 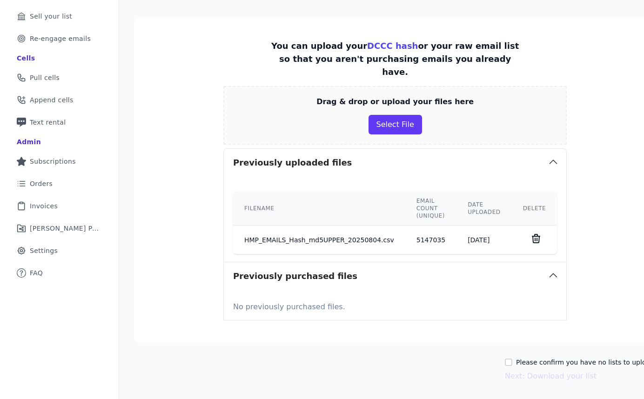 What do you see at coordinates (60, 39) in the screenshot?
I see `span: Re-engage emails` at bounding box center [60, 39].